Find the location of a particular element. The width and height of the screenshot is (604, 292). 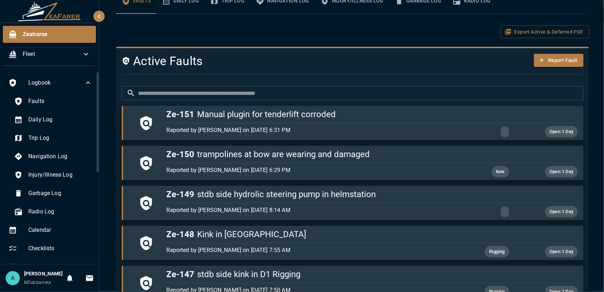

span: Ze-147 is located at coordinates (180, 274).